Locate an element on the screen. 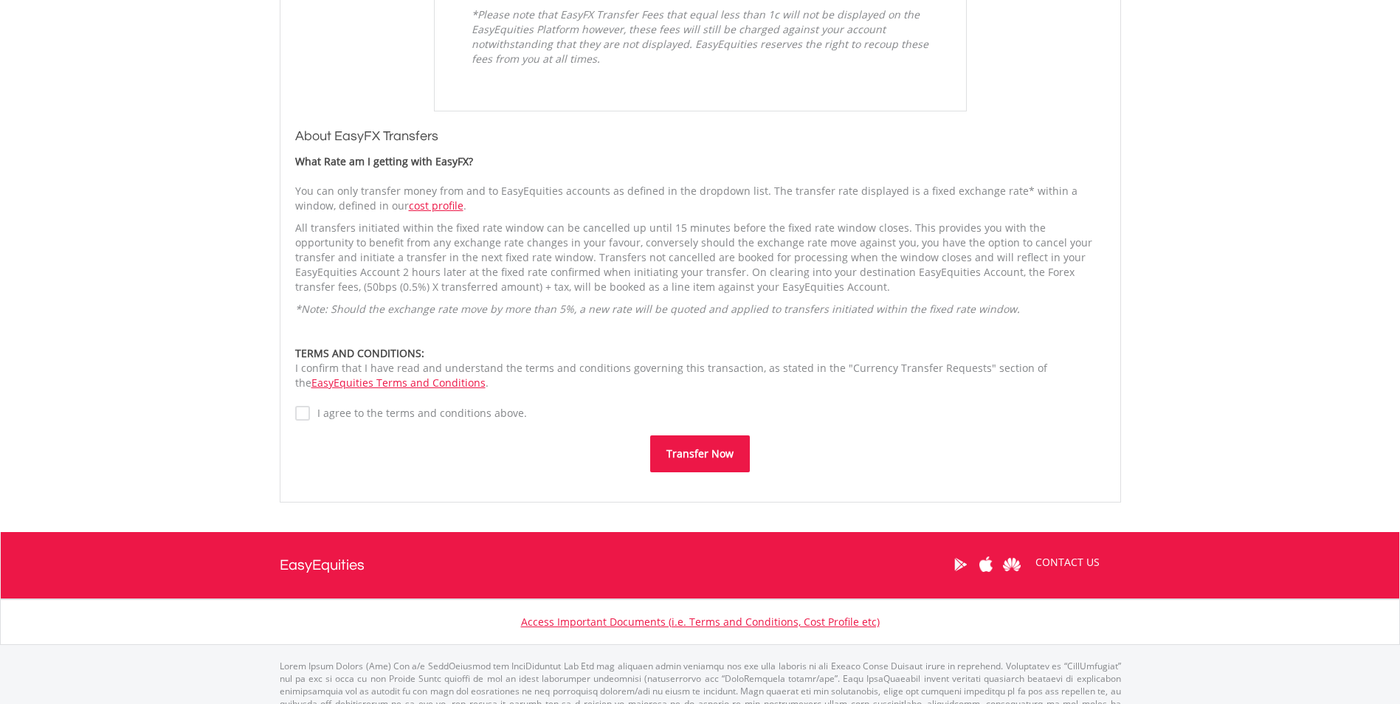  div: TERMS AND CONDITIONS: is located at coordinates (700, 353).